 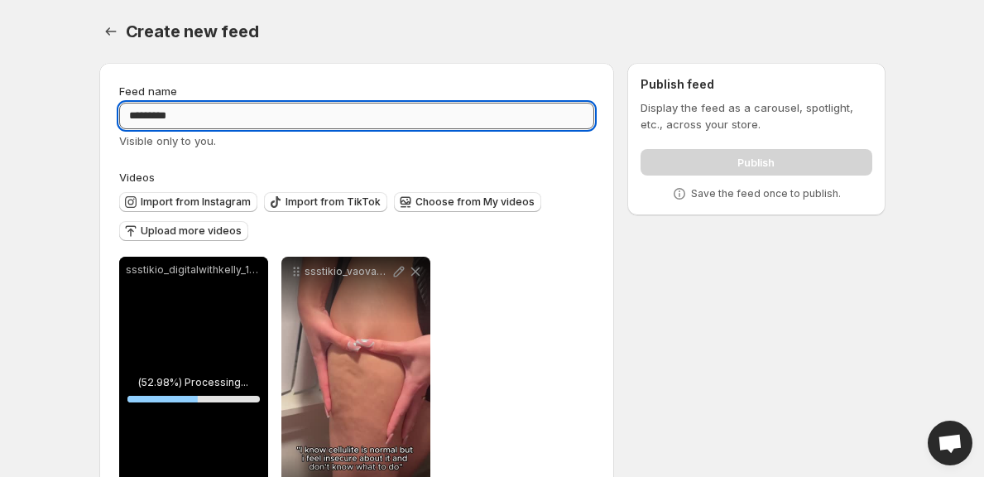 I want to click on span: Upload more videos, so click(x=191, y=231).